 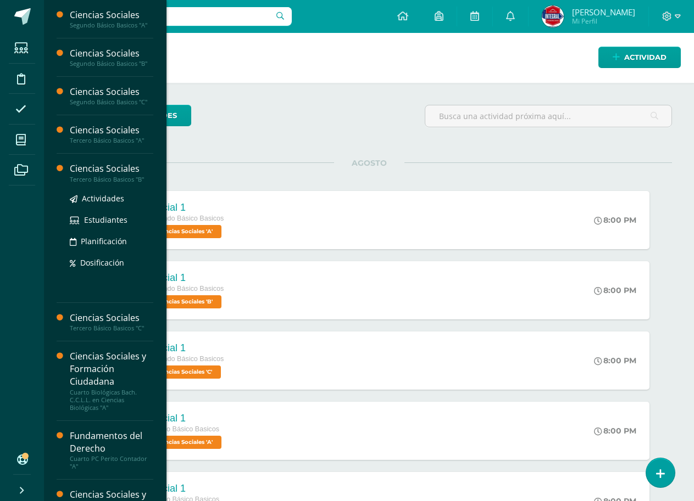 What do you see at coordinates (111, 96) in the screenshot?
I see `a: Ciencias SocialesSegundo Básico Basicos "C"` at bounding box center [111, 96].